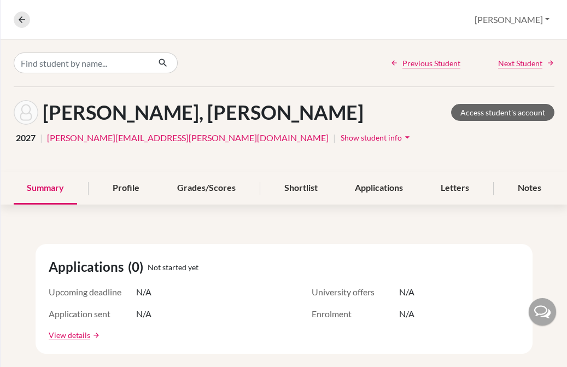 This screenshot has width=567, height=367. Describe the element at coordinates (69, 335) in the screenshot. I see `a: View details` at that location.